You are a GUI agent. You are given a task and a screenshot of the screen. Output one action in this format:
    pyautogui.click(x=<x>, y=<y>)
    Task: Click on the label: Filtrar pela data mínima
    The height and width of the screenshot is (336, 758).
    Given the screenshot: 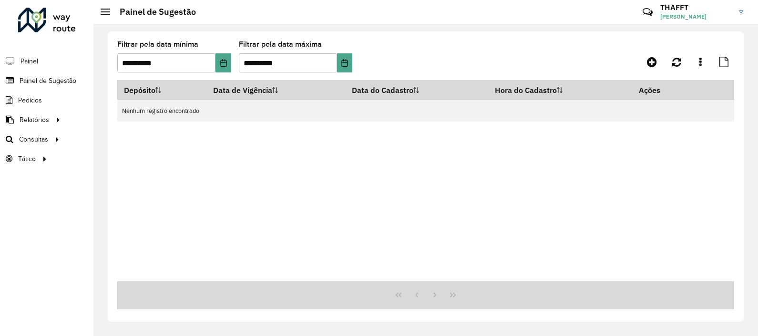 What is the action you would take?
    pyautogui.click(x=158, y=44)
    